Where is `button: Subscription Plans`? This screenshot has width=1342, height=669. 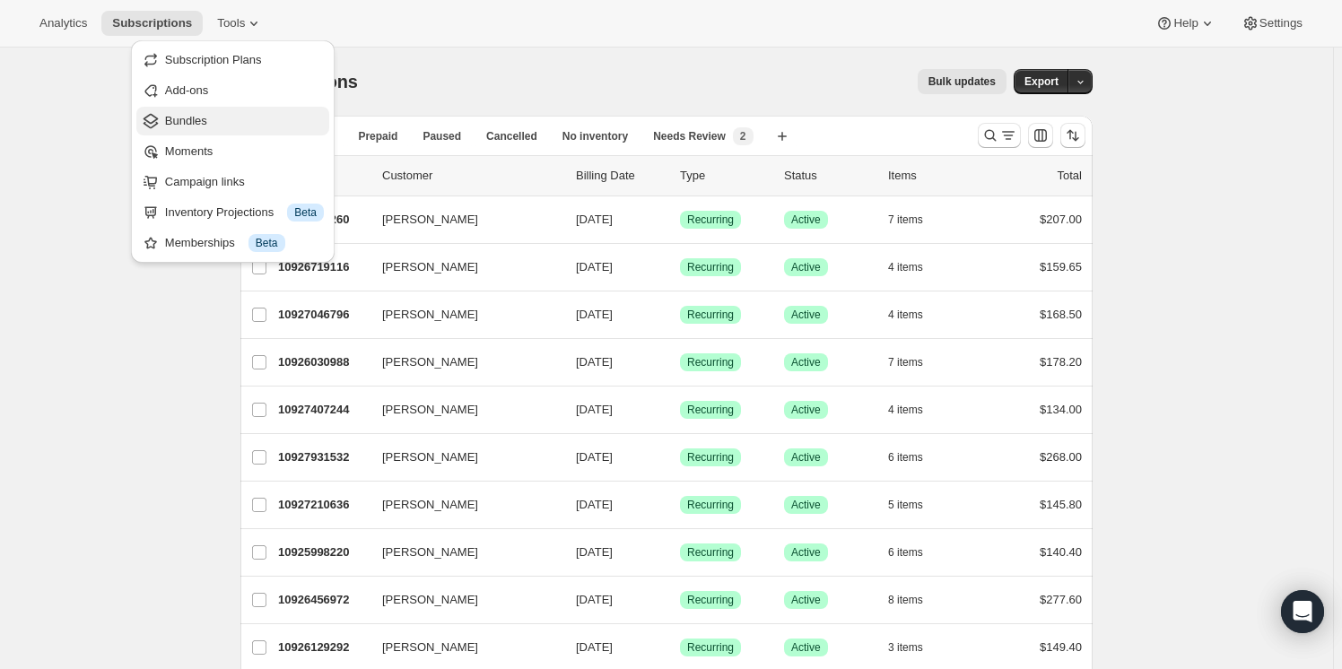
button: Subscription Plans is located at coordinates (232, 60).